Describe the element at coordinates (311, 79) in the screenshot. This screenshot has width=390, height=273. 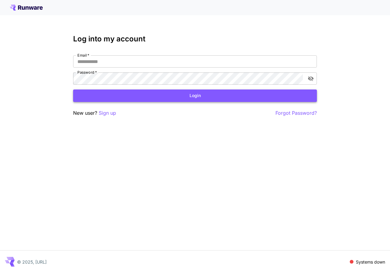
I see `button: toggle password visibility` at that location.